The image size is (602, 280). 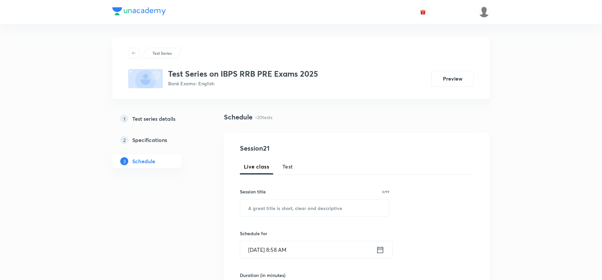 What do you see at coordinates (238, 117) in the screenshot?
I see `h4: Schedule` at bounding box center [238, 117].